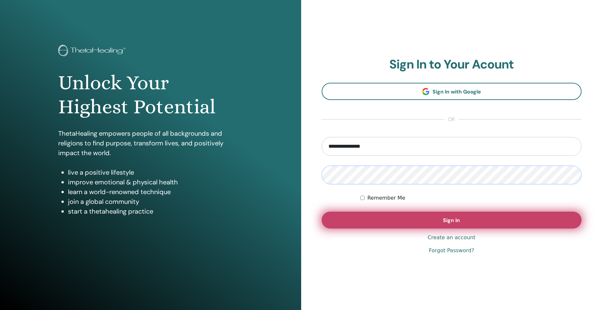 The width and height of the screenshot is (602, 310). What do you see at coordinates (155, 192) in the screenshot?
I see `li: learn a world-renowned technique` at bounding box center [155, 192].